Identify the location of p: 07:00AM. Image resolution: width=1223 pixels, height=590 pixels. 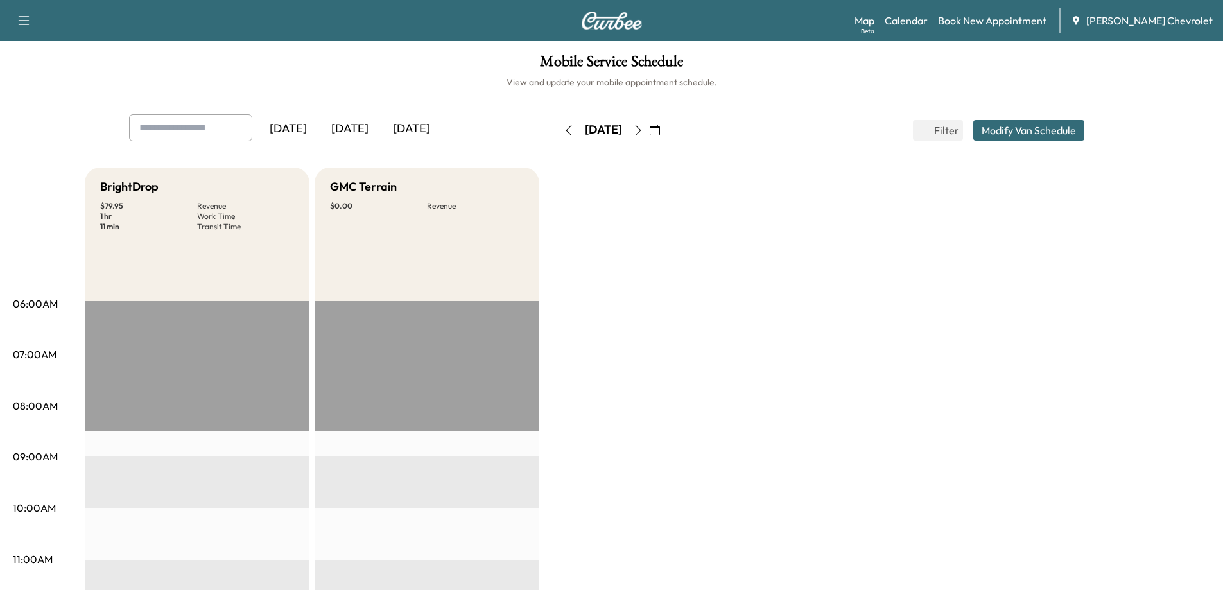
(35, 354).